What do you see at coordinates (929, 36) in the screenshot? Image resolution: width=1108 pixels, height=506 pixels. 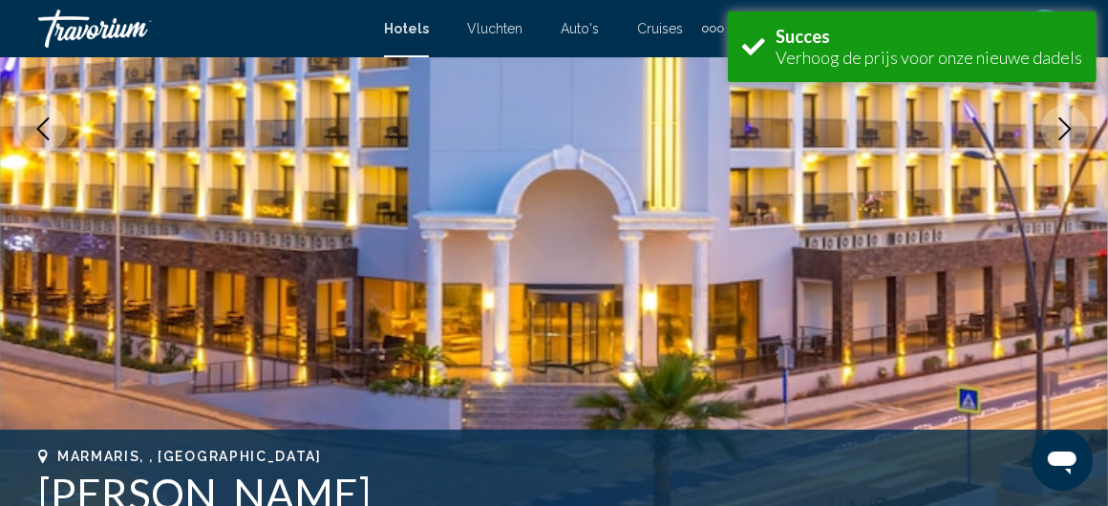 I see `div: Succes` at bounding box center [929, 36].